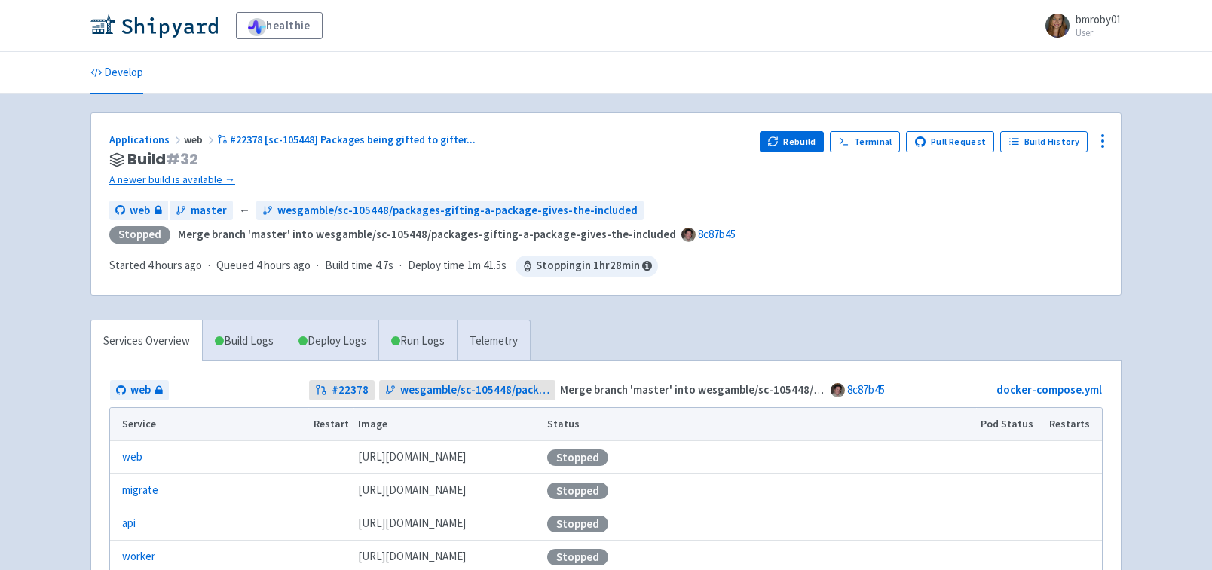  I want to click on span: bmroby01, so click(1098, 19).